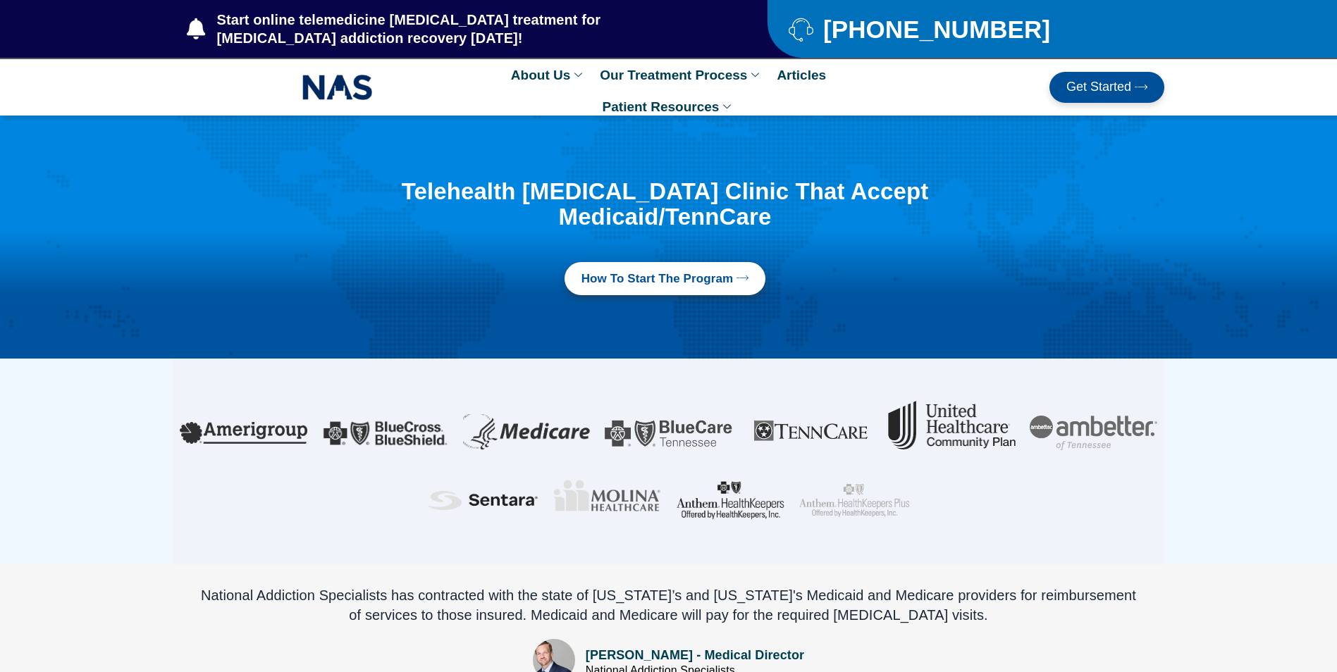 This screenshot has width=1337, height=672. What do you see at coordinates (801, 75) in the screenshot?
I see `a: Articles` at bounding box center [801, 75].